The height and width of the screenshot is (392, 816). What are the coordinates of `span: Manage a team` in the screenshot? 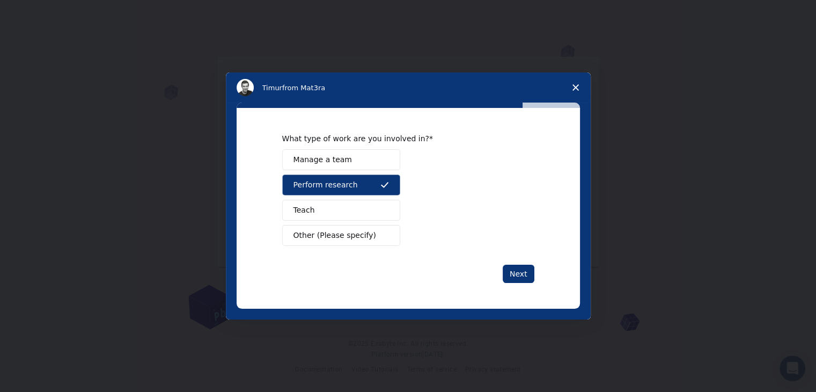 It's located at (323, 159).